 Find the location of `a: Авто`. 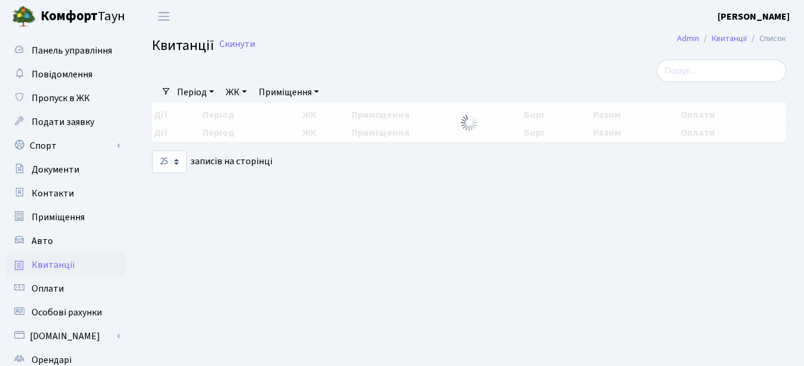

a: Авто is located at coordinates (66, 241).